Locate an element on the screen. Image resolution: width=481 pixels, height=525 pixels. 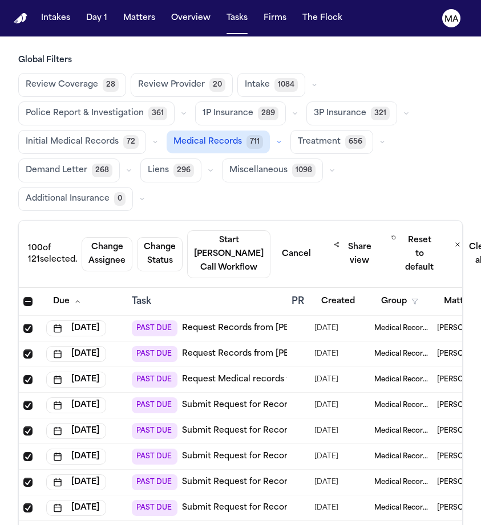
a: Firms is located at coordinates (275, 18).